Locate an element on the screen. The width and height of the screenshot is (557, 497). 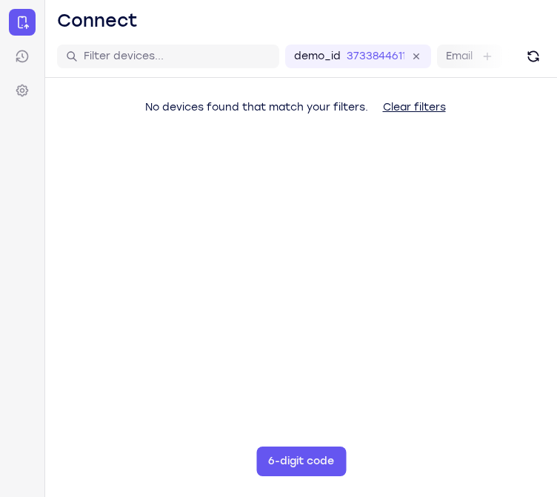
h1: Connect is located at coordinates (97, 21).